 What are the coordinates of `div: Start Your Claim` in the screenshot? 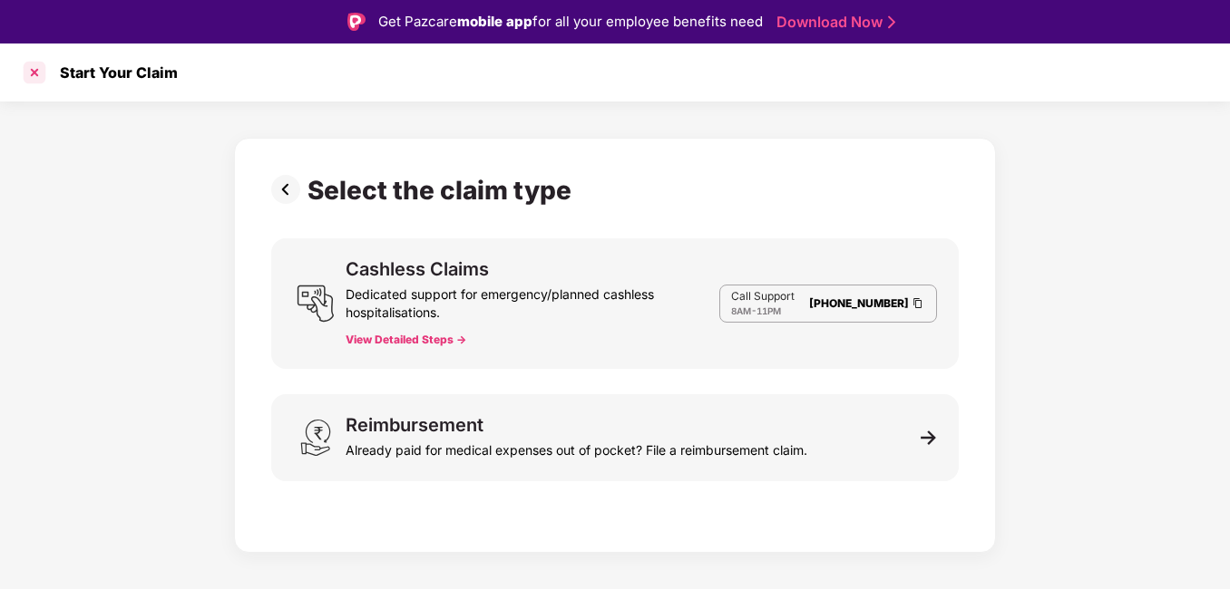 It's located at (113, 73).